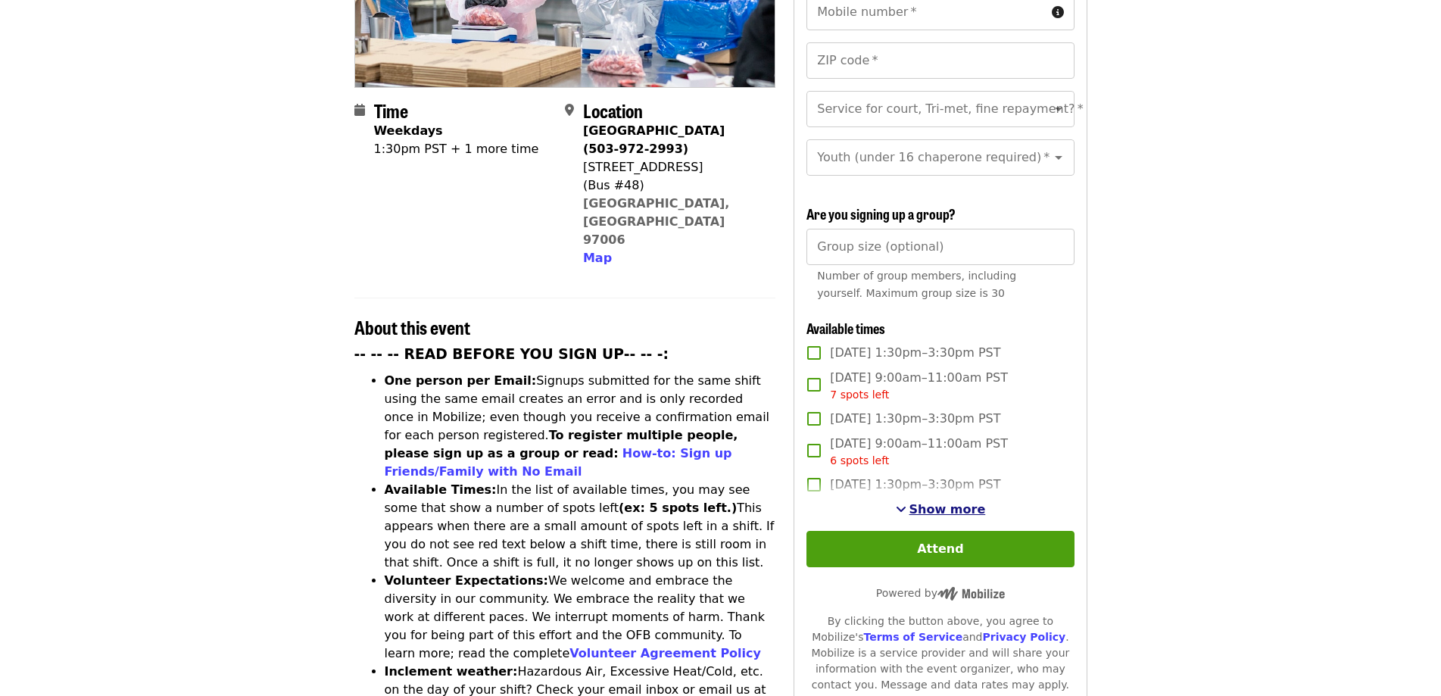  Describe the element at coordinates (881, 214) in the screenshot. I see `span: Are you signing up a group?` at that location.